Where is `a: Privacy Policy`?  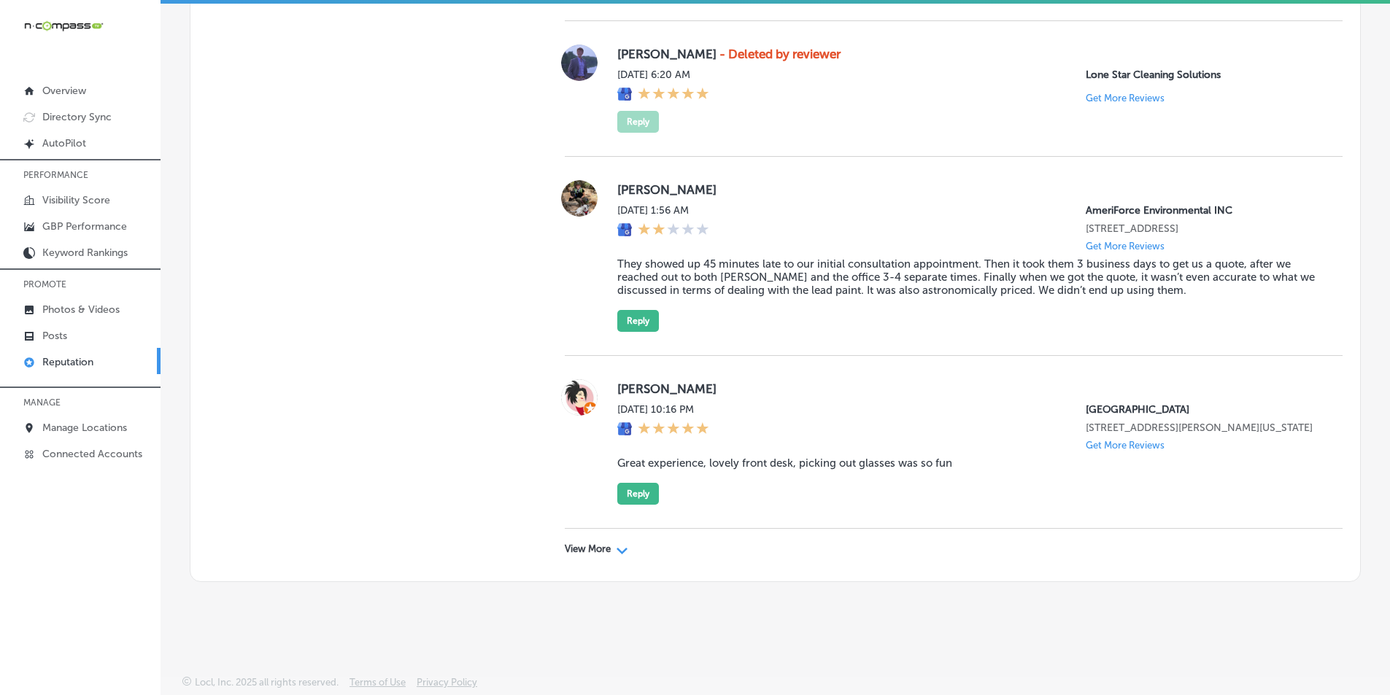 a: Privacy Policy is located at coordinates (446, 686).